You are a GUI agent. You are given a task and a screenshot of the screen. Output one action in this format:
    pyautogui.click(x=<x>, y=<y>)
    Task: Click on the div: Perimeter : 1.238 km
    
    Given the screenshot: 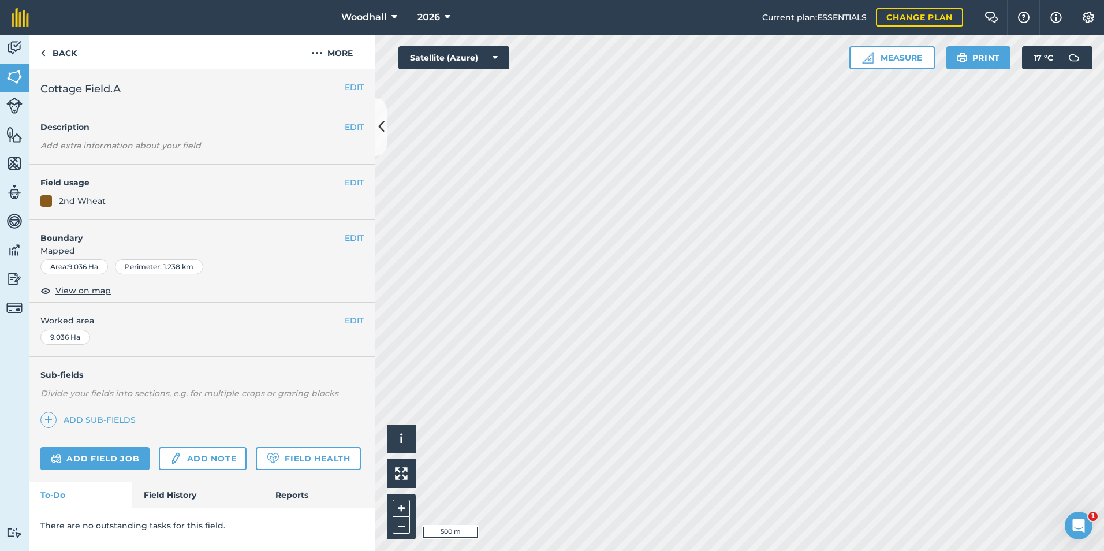 What is the action you would take?
    pyautogui.click(x=159, y=267)
    